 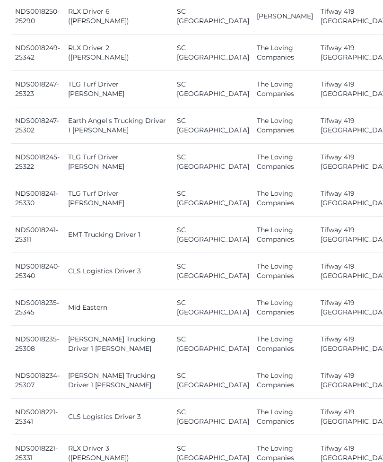 I want to click on td: Mid Eastern, so click(x=119, y=308).